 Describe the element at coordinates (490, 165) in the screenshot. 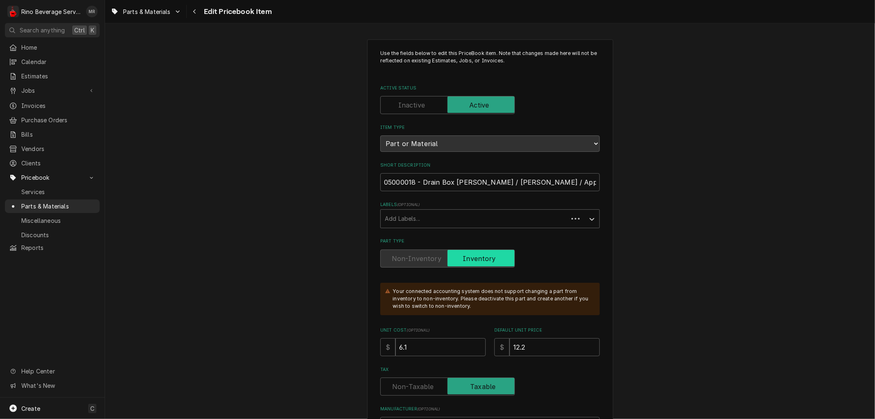

I see `label: Short Description` at that location.